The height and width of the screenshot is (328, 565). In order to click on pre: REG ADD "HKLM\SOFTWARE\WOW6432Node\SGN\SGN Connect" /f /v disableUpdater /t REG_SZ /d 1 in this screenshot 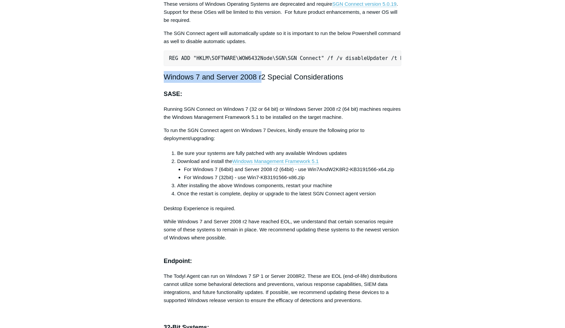, I will do `click(283, 58)`.